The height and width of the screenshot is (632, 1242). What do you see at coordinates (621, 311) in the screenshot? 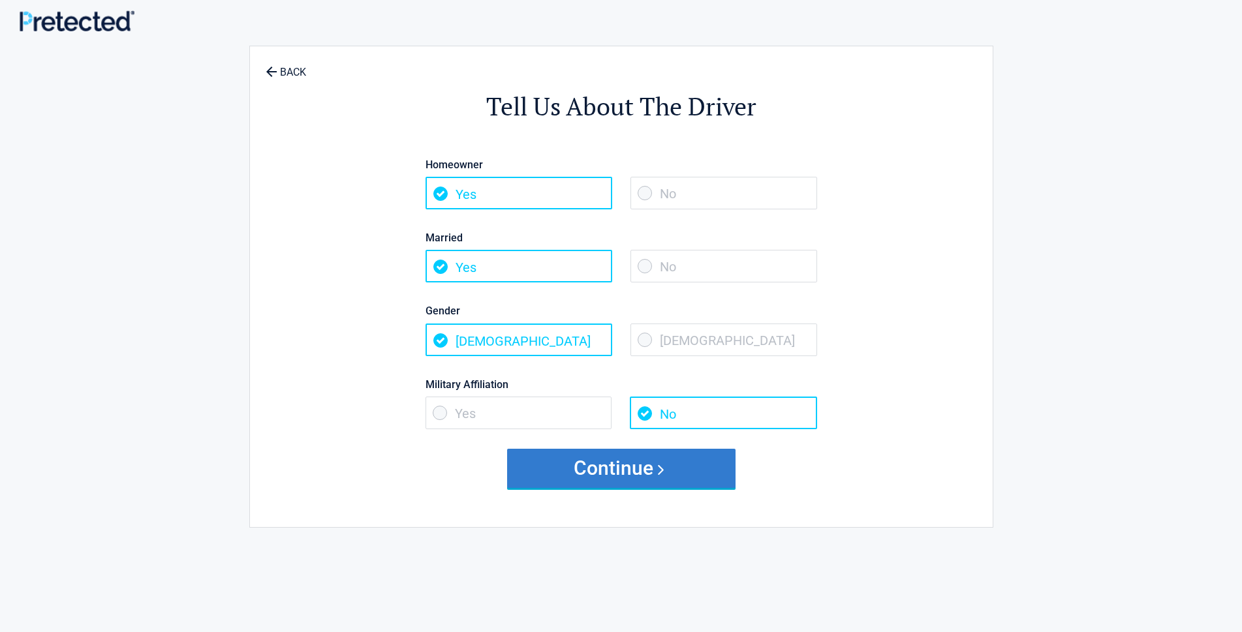
I see `label: Gender` at bounding box center [621, 311].